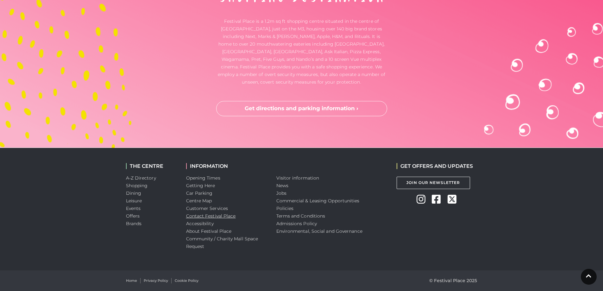 This screenshot has width=603, height=291. What do you see at coordinates (186, 280) in the screenshot?
I see `a: Cookie Policy` at bounding box center [186, 280].